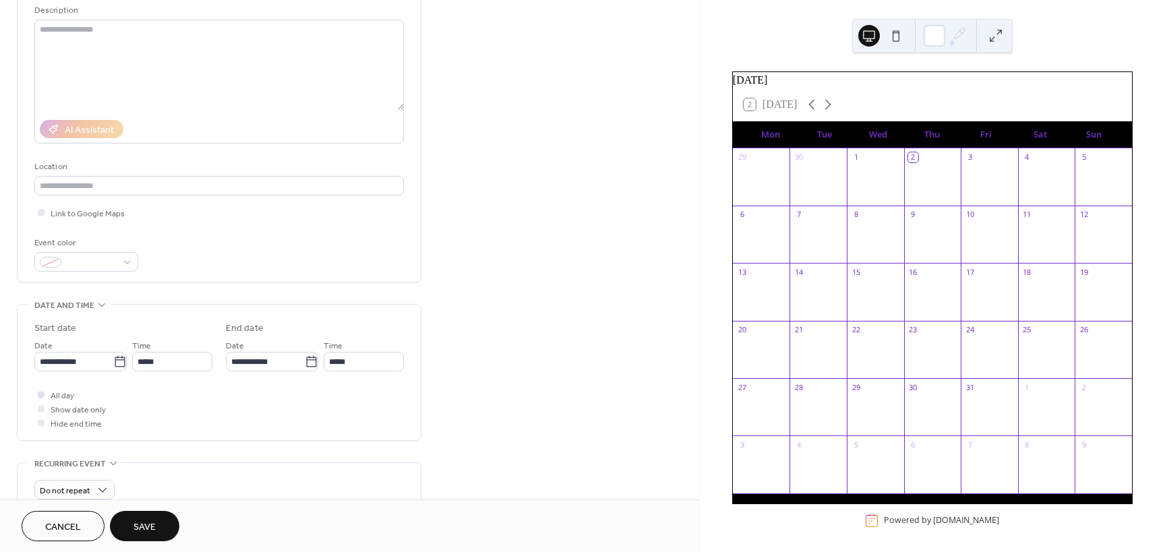 The image size is (1165, 552). Describe the element at coordinates (1027, 214) in the screenshot. I see `div: 11` at that location.